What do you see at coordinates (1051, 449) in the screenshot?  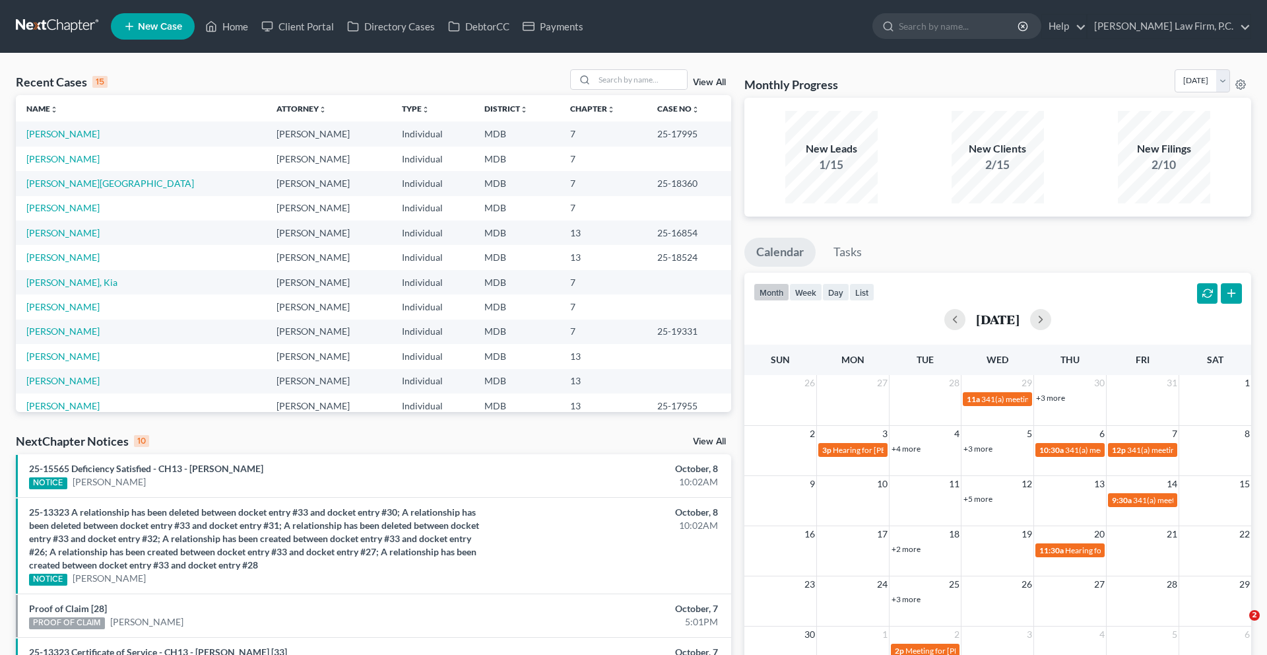 I see `span: 10:30a` at bounding box center [1051, 449].